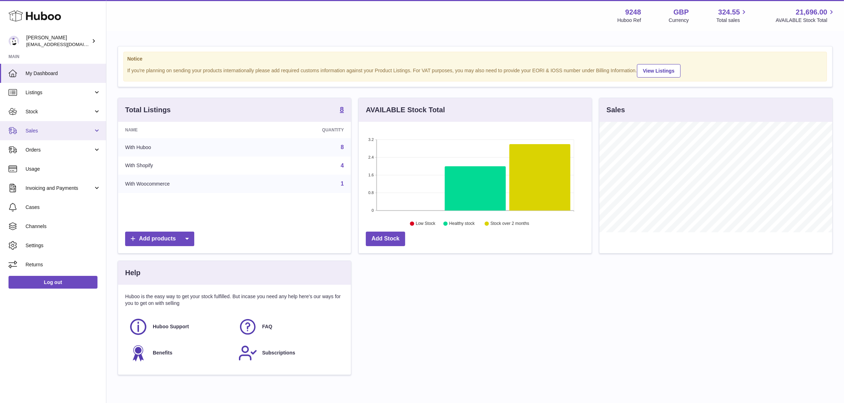  What do you see at coordinates (732, 16) in the screenshot?
I see `a: 324.55 Total sales` at bounding box center [732, 16].